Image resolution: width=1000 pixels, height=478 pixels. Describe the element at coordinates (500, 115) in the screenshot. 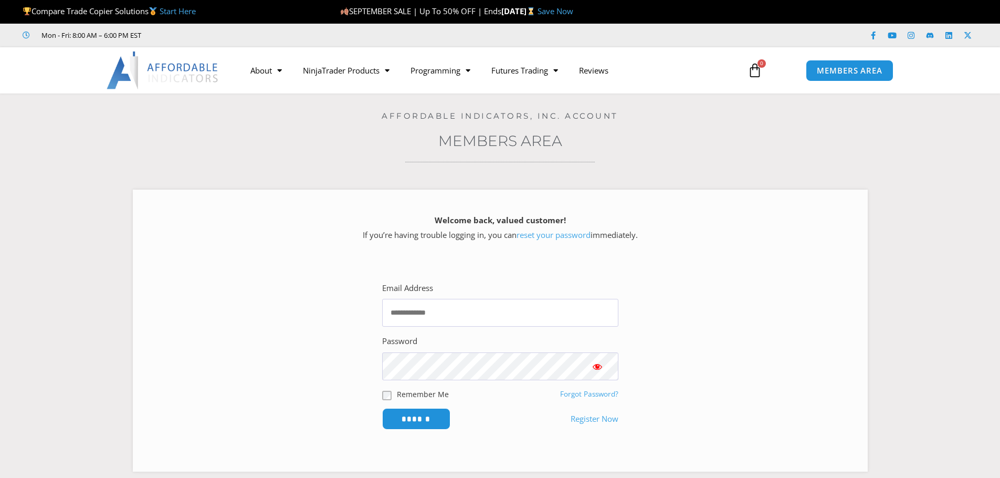

I see `a: Affordable Indicators, Inc. Account` at that location.